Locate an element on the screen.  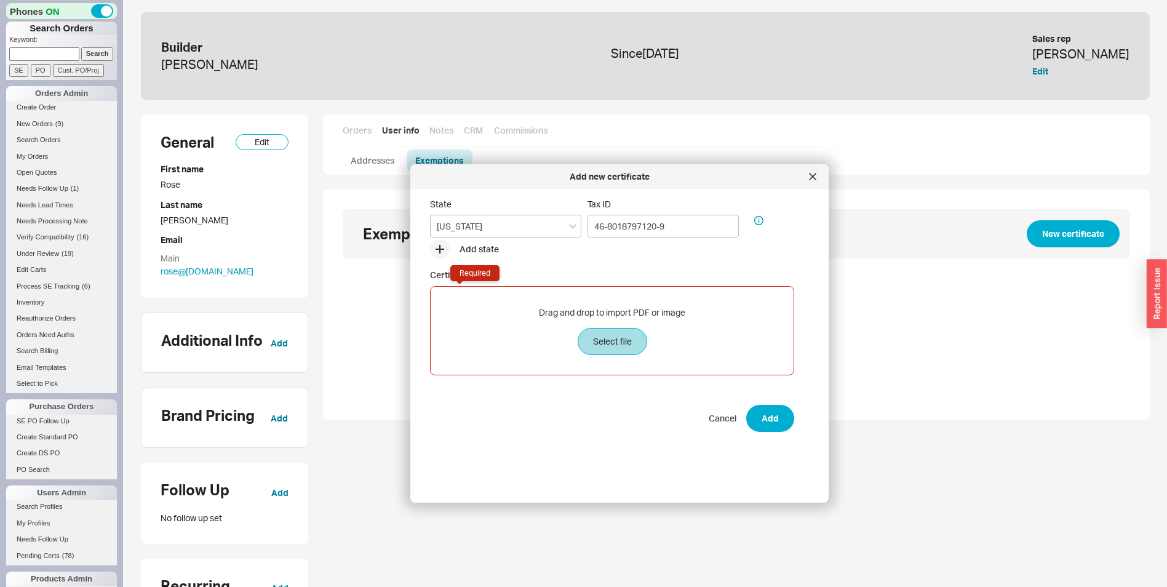
a: Reauthorize Orders is located at coordinates (62, 318).